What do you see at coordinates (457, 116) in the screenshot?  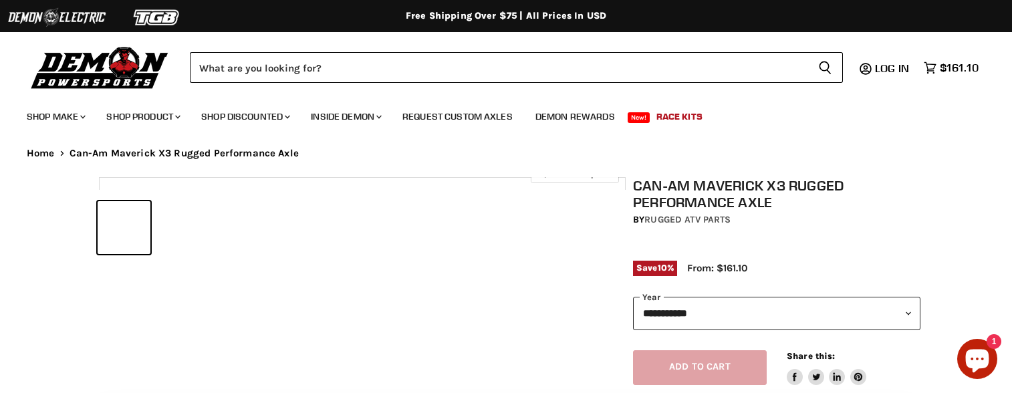 I see `a: Request Custom Axles` at bounding box center [457, 116].